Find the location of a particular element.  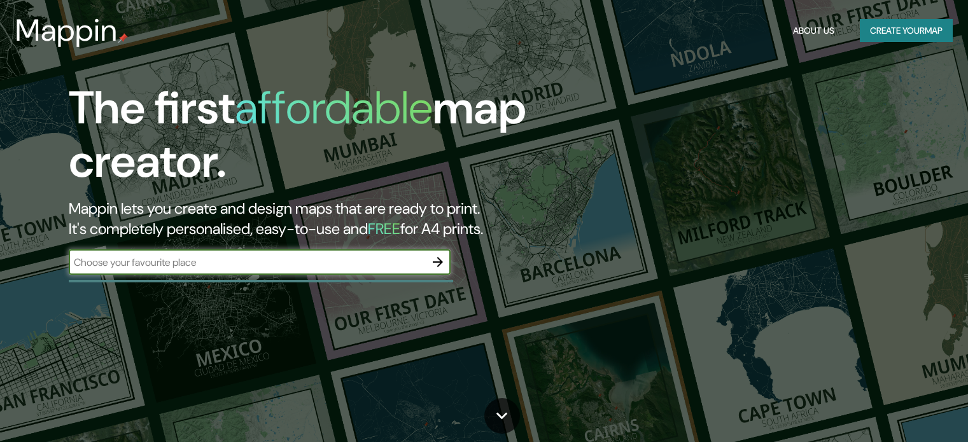

h1: The first map creator. is located at coordinates (311, 140).